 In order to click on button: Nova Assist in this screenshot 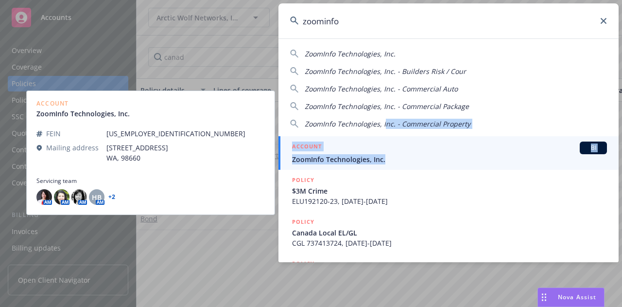, I will do `click(571, 297)`.